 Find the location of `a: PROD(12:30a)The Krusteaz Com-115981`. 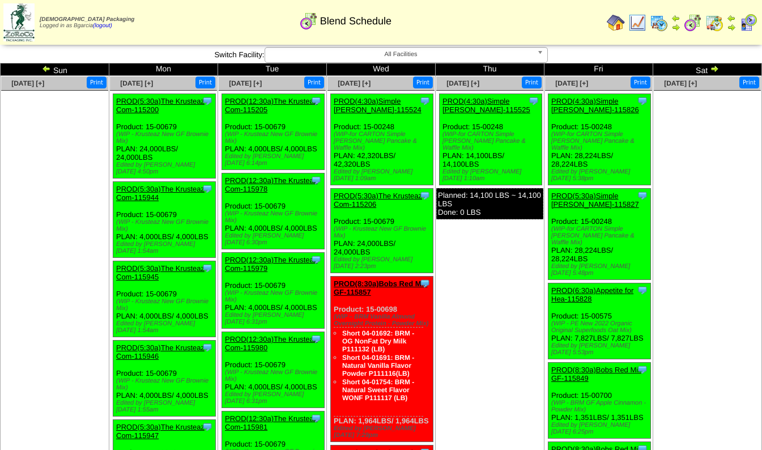

a: PROD(12:30a)The Krusteaz Com-115981 is located at coordinates (271, 423).